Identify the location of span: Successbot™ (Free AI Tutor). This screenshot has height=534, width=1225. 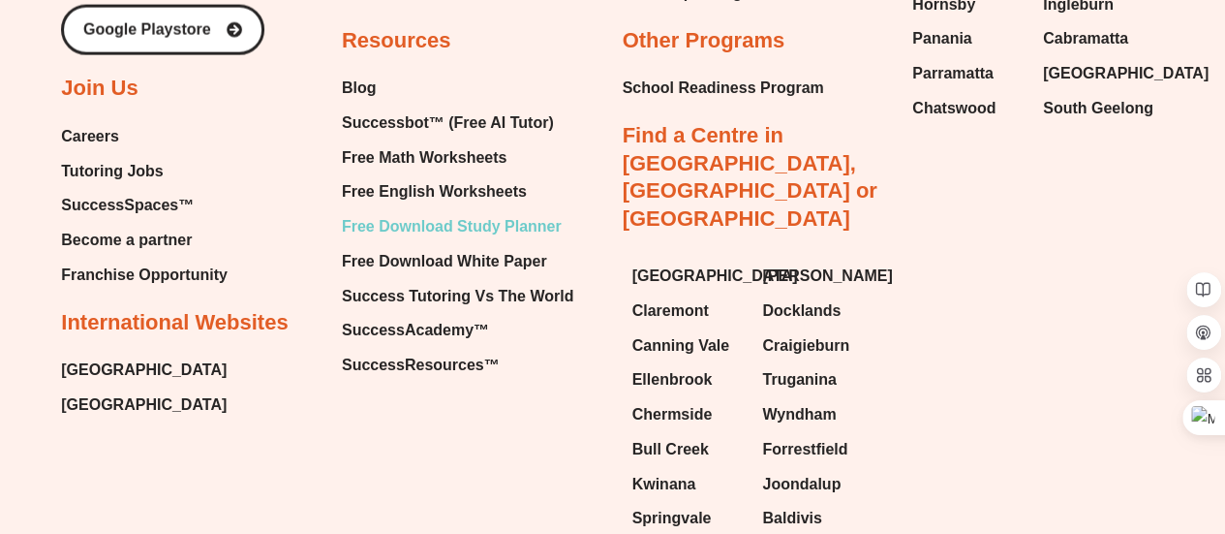
(447, 123).